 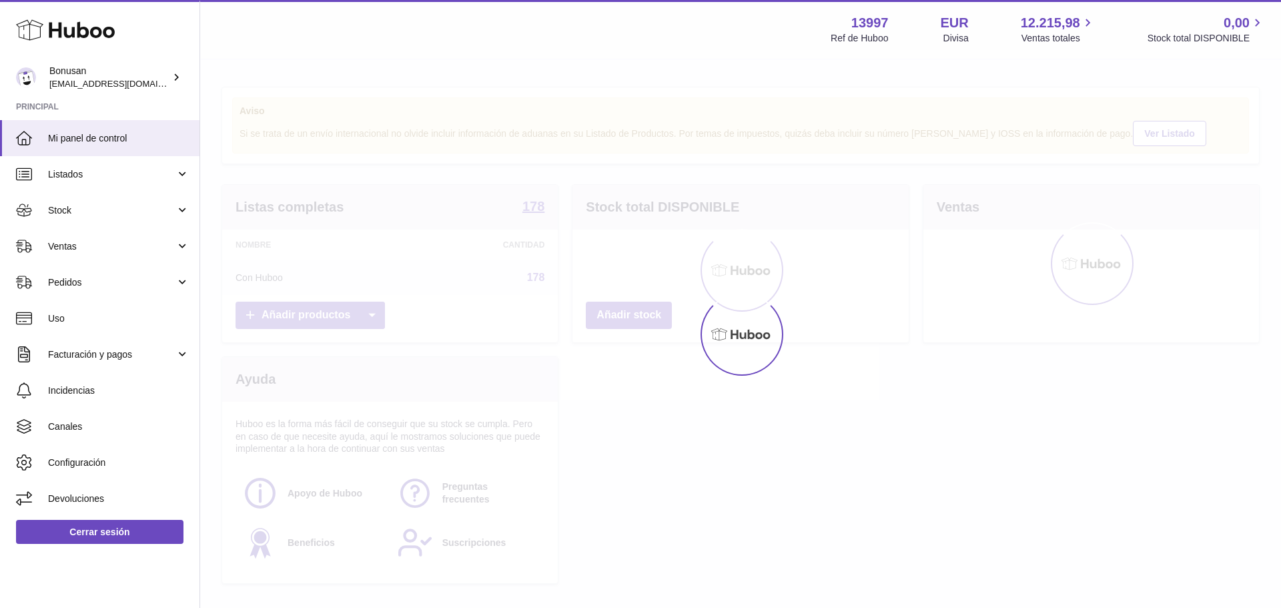 What do you see at coordinates (1050, 23) in the screenshot?
I see `span: 12.215,98` at bounding box center [1050, 23].